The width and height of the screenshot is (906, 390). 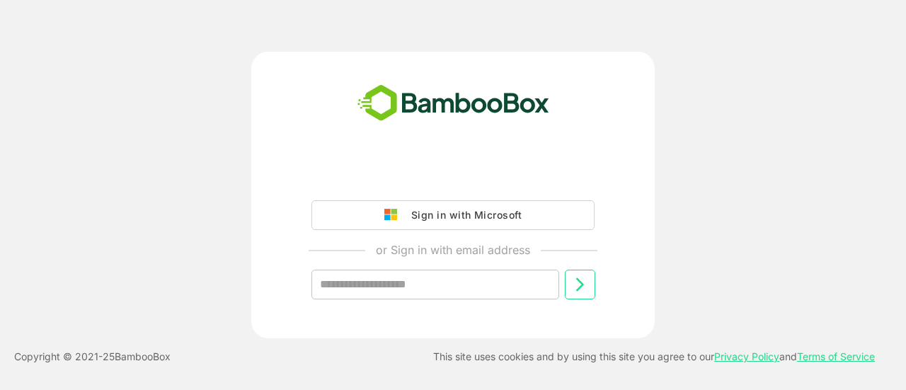 What do you see at coordinates (453, 215) in the screenshot?
I see `button: Sign in with Microsoft` at bounding box center [453, 215].